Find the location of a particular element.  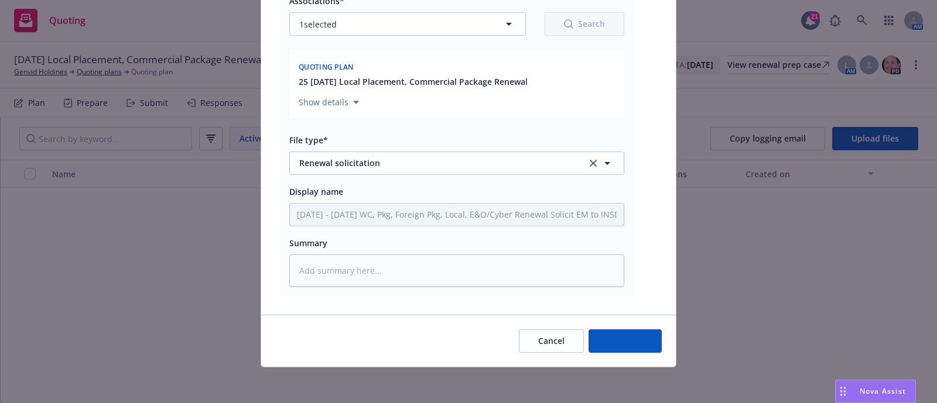

span: 1 selected is located at coordinates (318, 24).